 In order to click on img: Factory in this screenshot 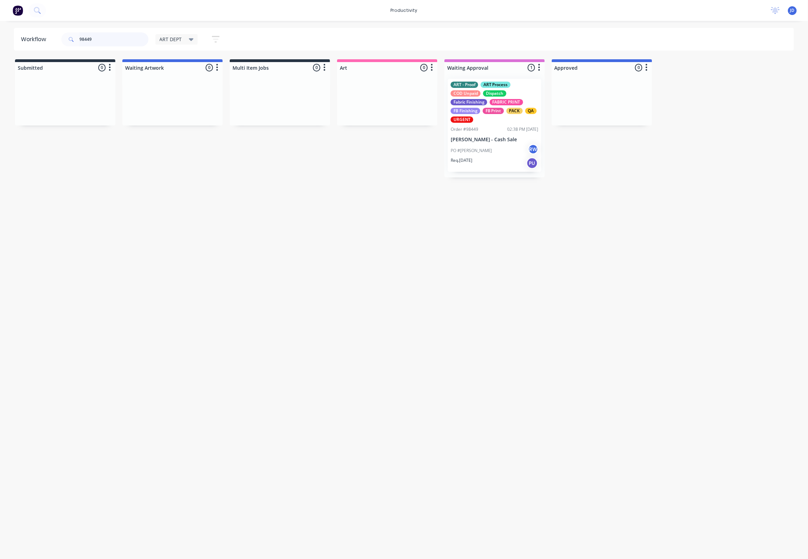, I will do `click(18, 10)`.